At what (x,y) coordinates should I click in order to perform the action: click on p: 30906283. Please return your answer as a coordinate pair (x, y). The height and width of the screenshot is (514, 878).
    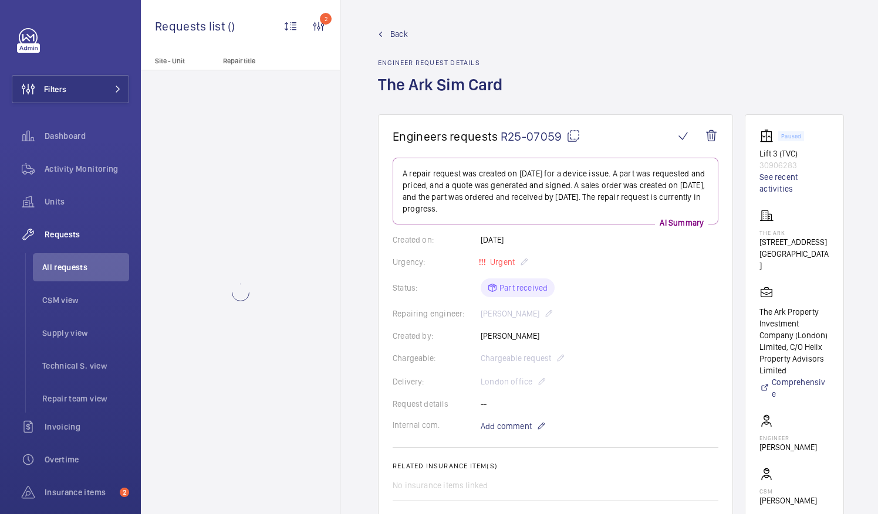
    Looking at the image, I should click on (794, 165).